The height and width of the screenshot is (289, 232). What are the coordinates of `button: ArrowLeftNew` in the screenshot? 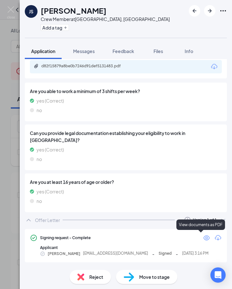 It's located at (194, 11).